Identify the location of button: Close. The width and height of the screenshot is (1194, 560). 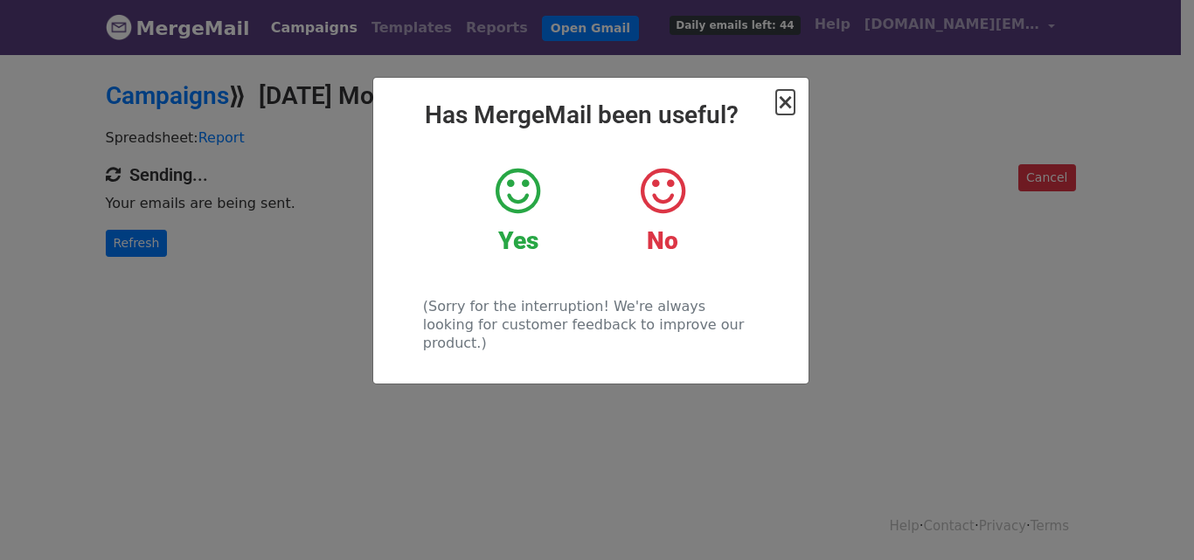
(785, 102).